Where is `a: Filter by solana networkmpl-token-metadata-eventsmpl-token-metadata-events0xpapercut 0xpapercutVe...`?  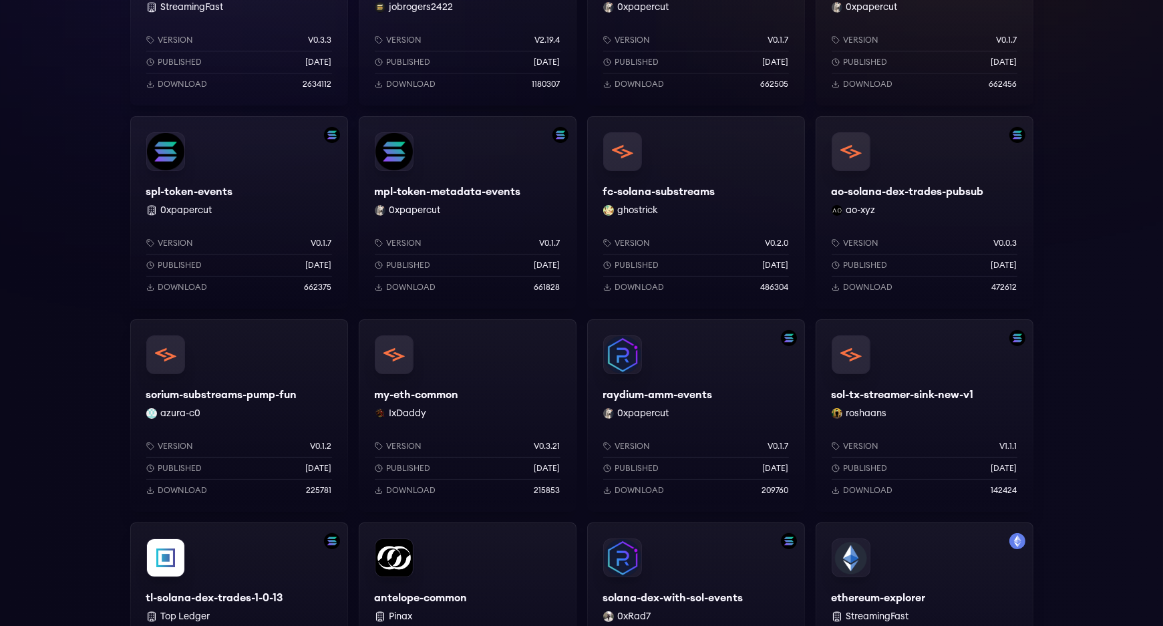 a: Filter by solana networkmpl-token-metadata-eventsmpl-token-metadata-events0xpapercut 0xpapercutVe... is located at coordinates (467, 212).